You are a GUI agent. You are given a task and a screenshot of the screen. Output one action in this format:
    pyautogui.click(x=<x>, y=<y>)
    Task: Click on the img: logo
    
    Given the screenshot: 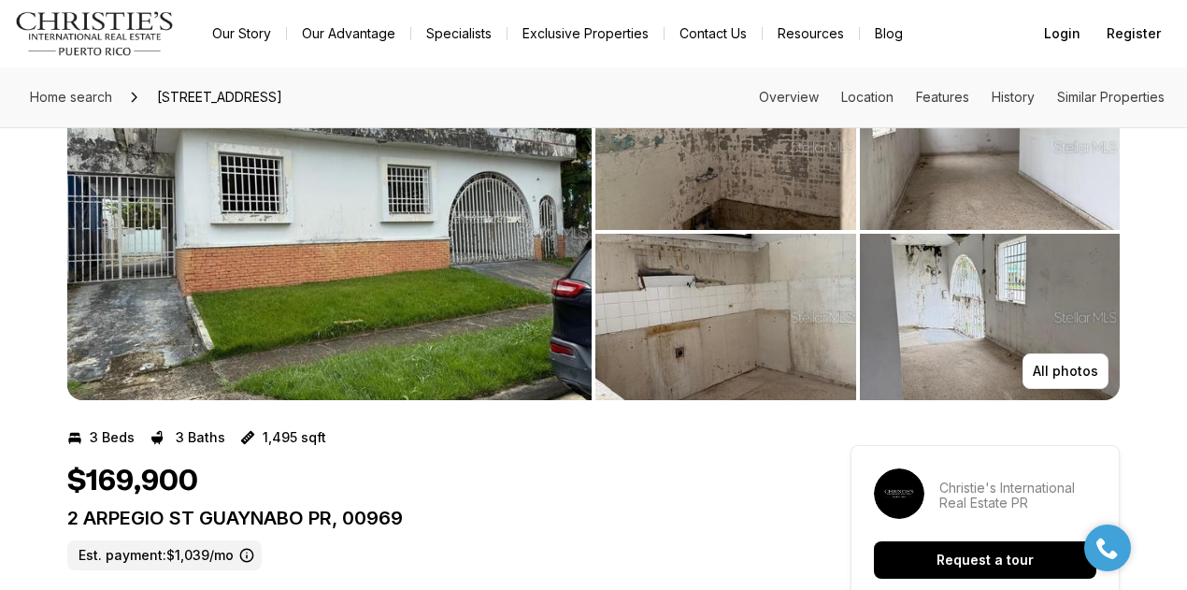 What is the action you would take?
    pyautogui.click(x=94, y=34)
    